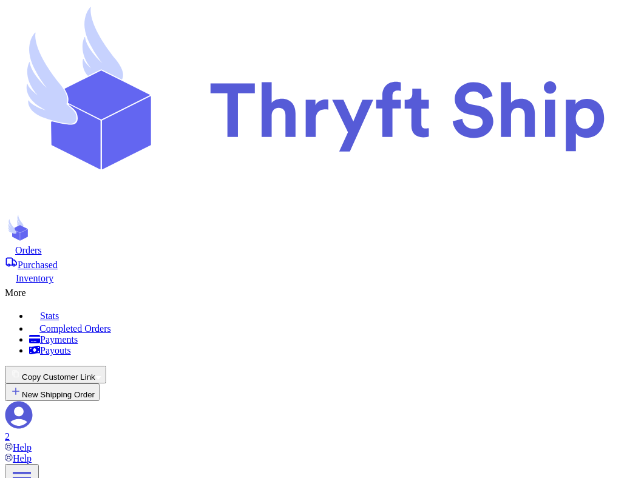 The width and height of the screenshot is (627, 478). What do you see at coordinates (52, 392) in the screenshot?
I see `button: New Shipping Order` at bounding box center [52, 392].